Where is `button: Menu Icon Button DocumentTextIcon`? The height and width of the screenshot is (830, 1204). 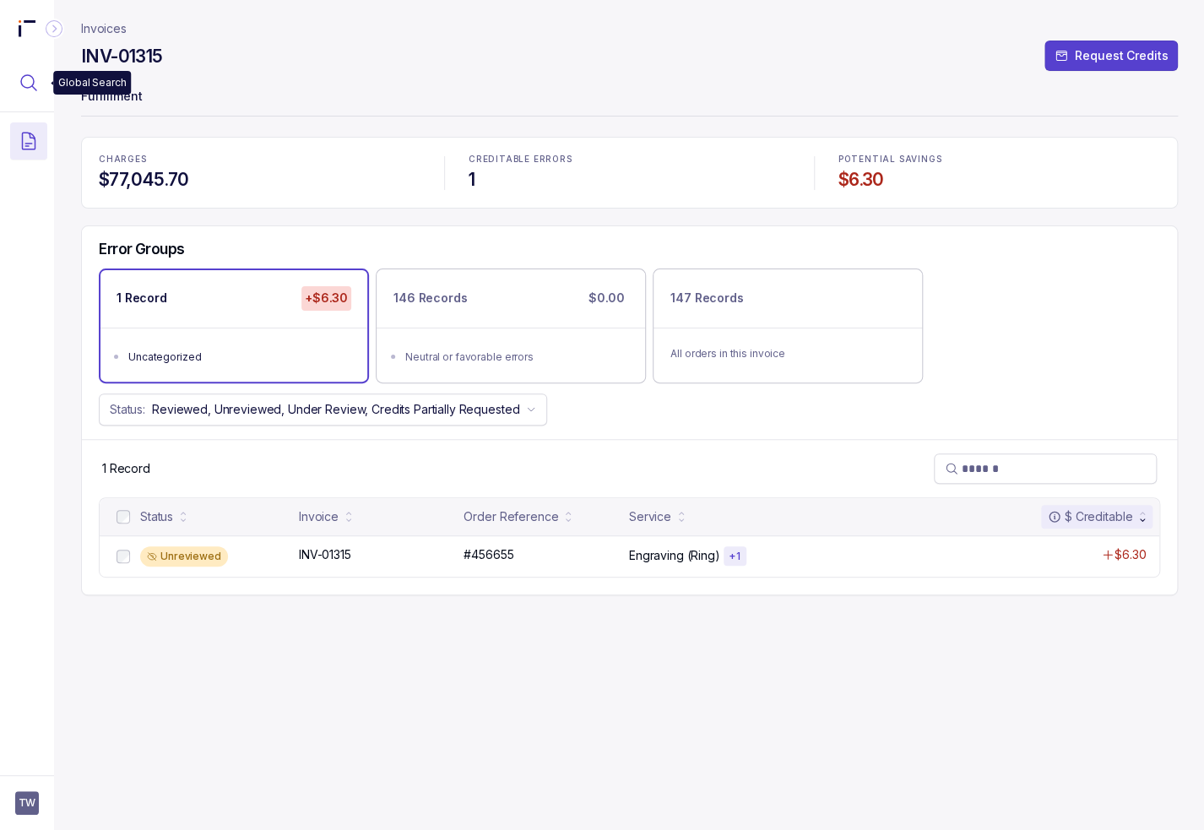 button: Menu Icon Button DocumentTextIcon is located at coordinates (29, 141).